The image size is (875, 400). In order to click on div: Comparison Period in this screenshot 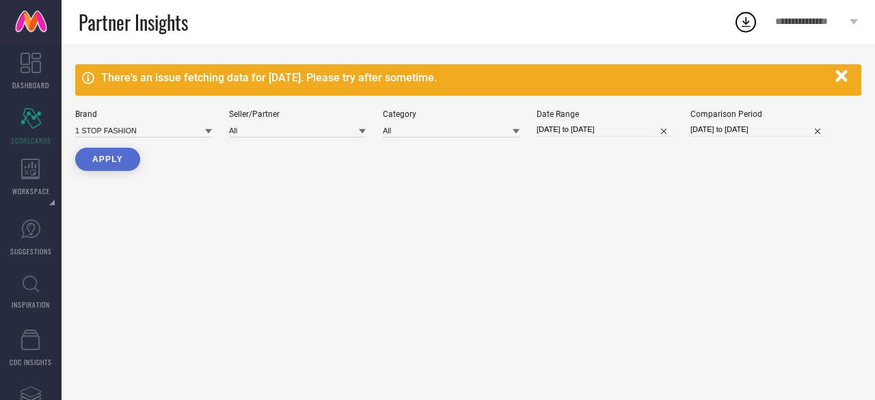, I will do `click(759, 114)`.